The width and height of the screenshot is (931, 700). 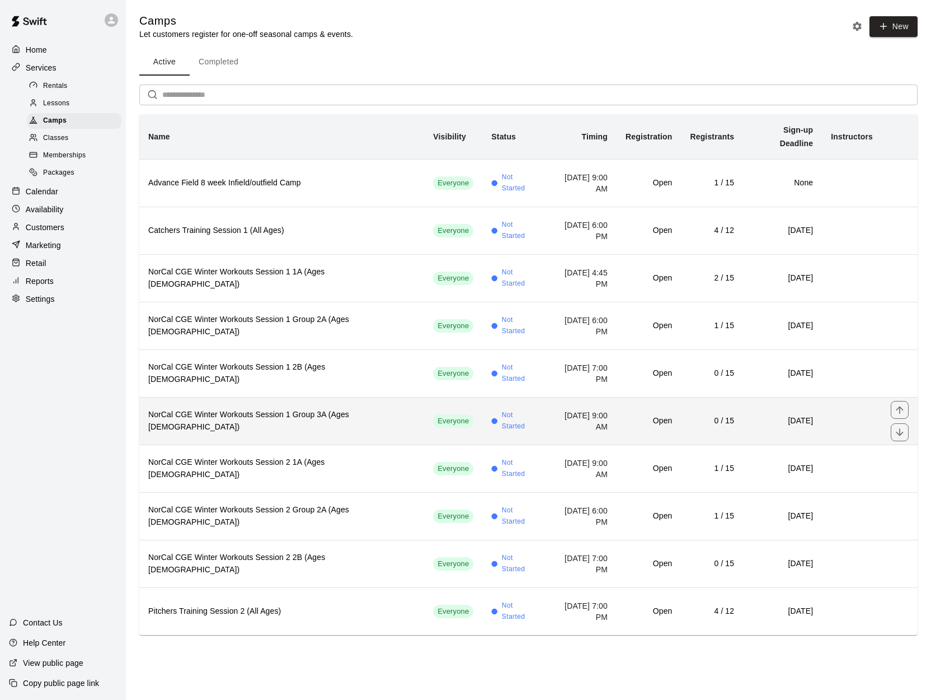 I want to click on table: simple table, so click(x=528, y=374).